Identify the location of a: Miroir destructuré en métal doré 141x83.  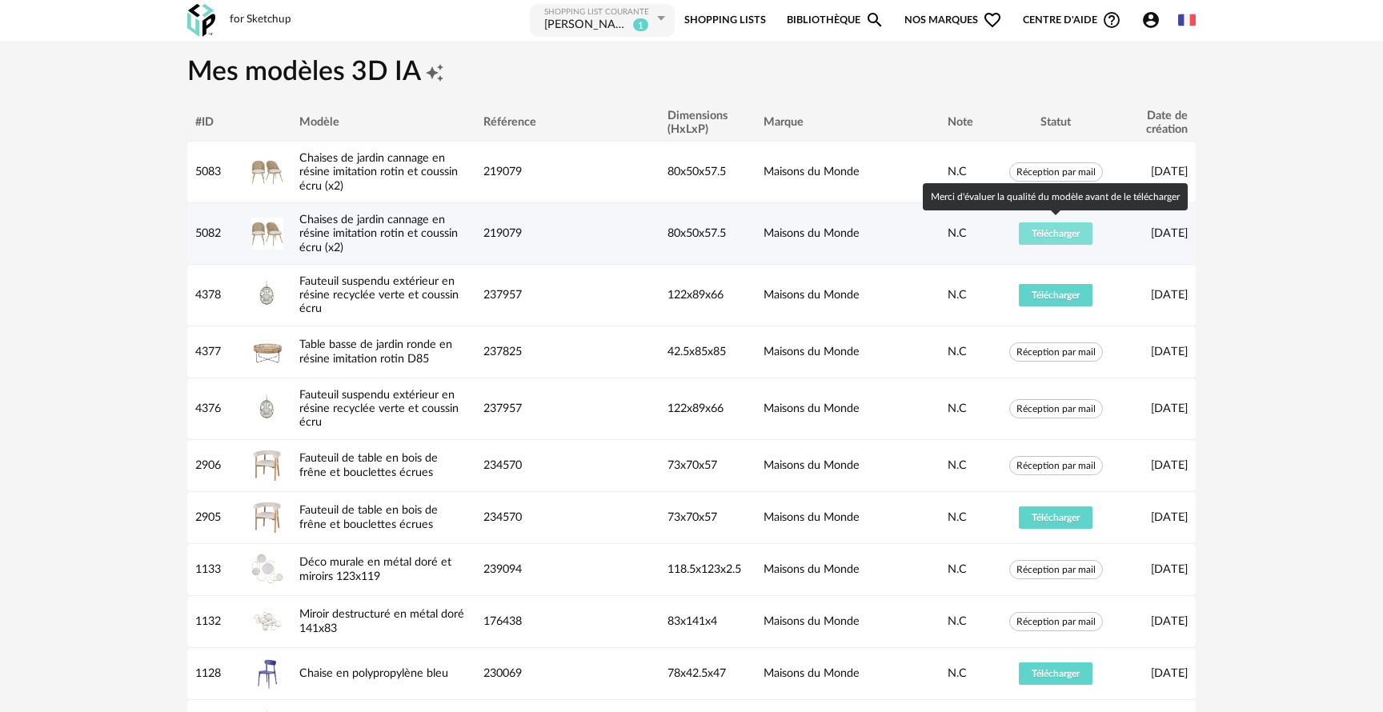
(382, 621).